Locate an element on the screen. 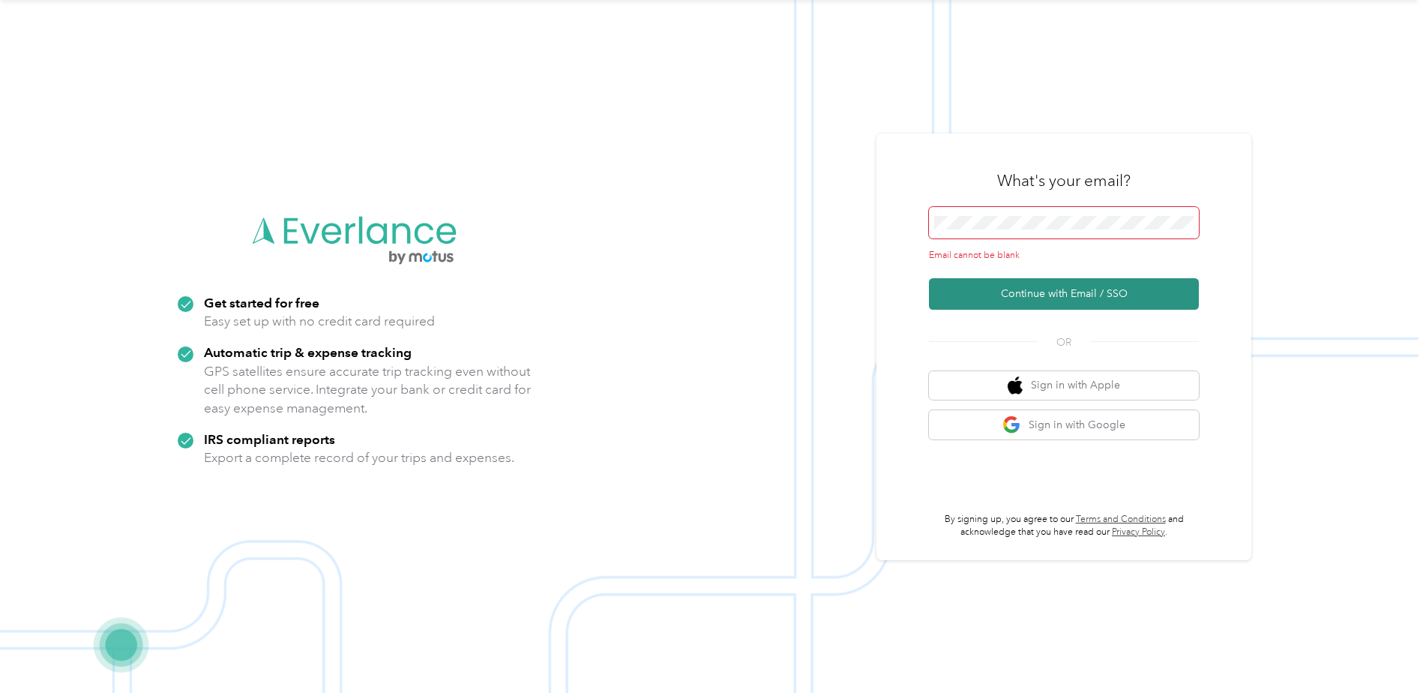 The image size is (1426, 693). button: apple logoSign in with Apple is located at coordinates (1064, 385).